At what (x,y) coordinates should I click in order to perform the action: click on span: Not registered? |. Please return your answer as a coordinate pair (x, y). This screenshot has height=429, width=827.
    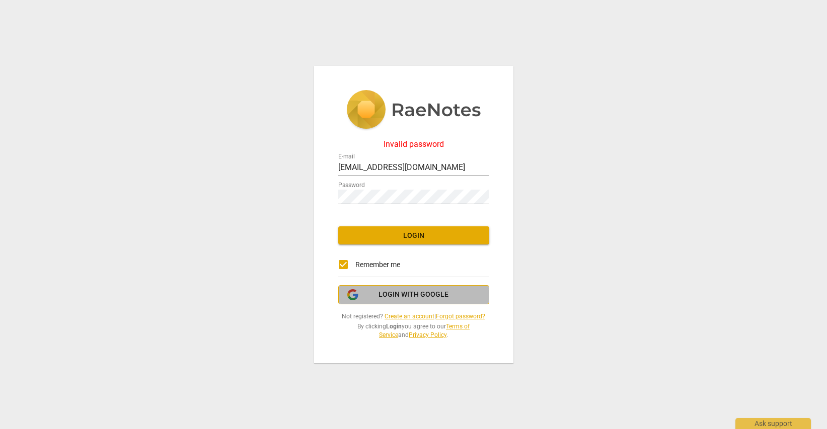
    Looking at the image, I should click on (414, 317).